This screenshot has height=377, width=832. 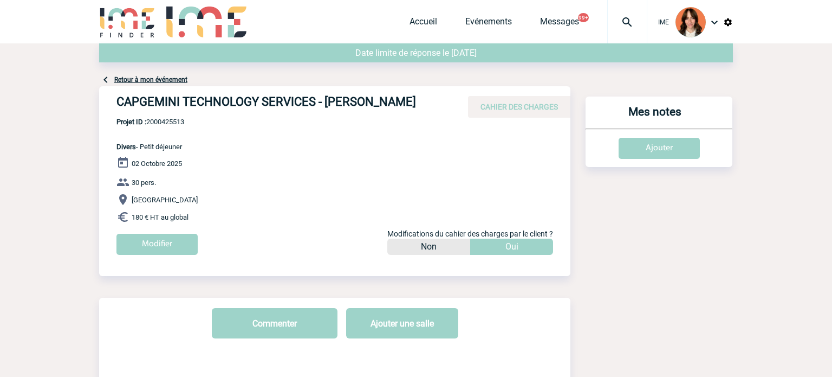 What do you see at coordinates (470, 234) in the screenshot?
I see `span: Modifications du cahier des charges par le client ?` at bounding box center [470, 234].